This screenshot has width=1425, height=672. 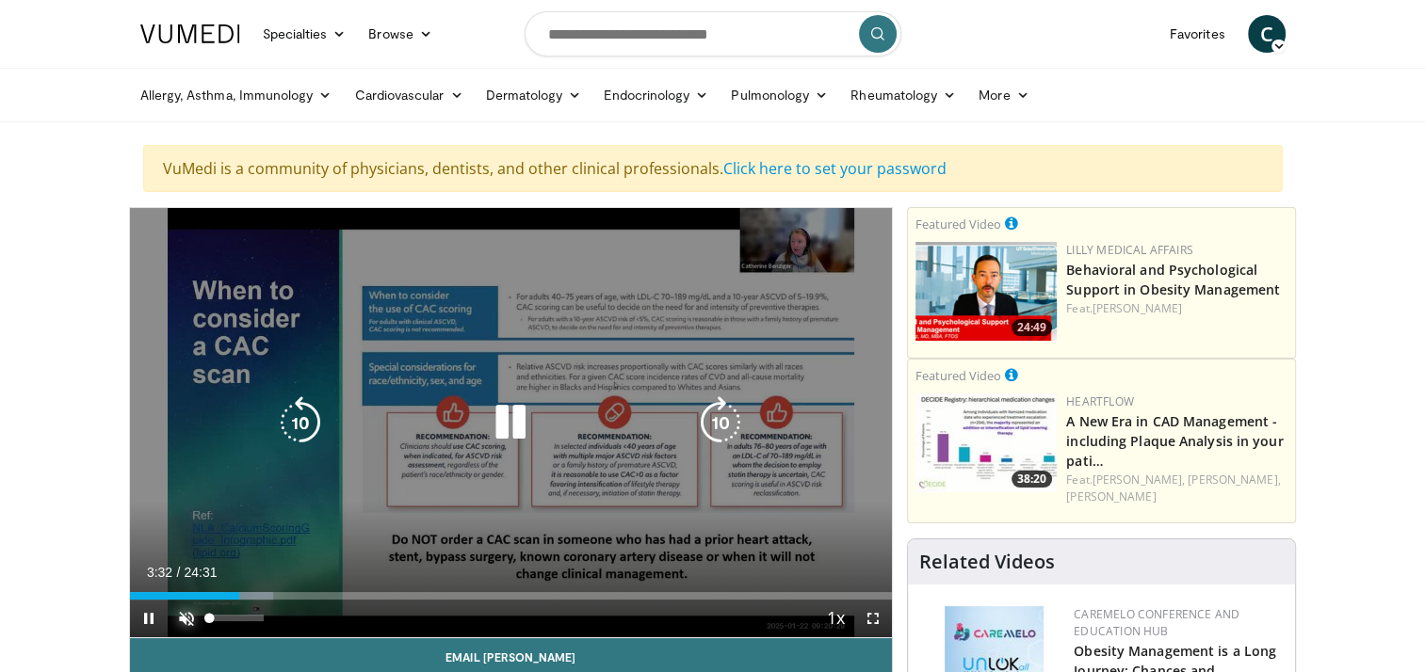 What do you see at coordinates (835, 619) in the screenshot?
I see `button: Playback Rate` at bounding box center [835, 619].